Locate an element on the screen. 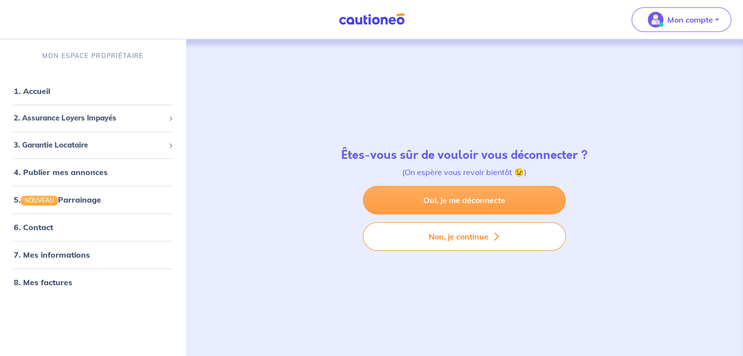 The image size is (743, 356). a: Oui, je me déconnecte is located at coordinates (464, 200).